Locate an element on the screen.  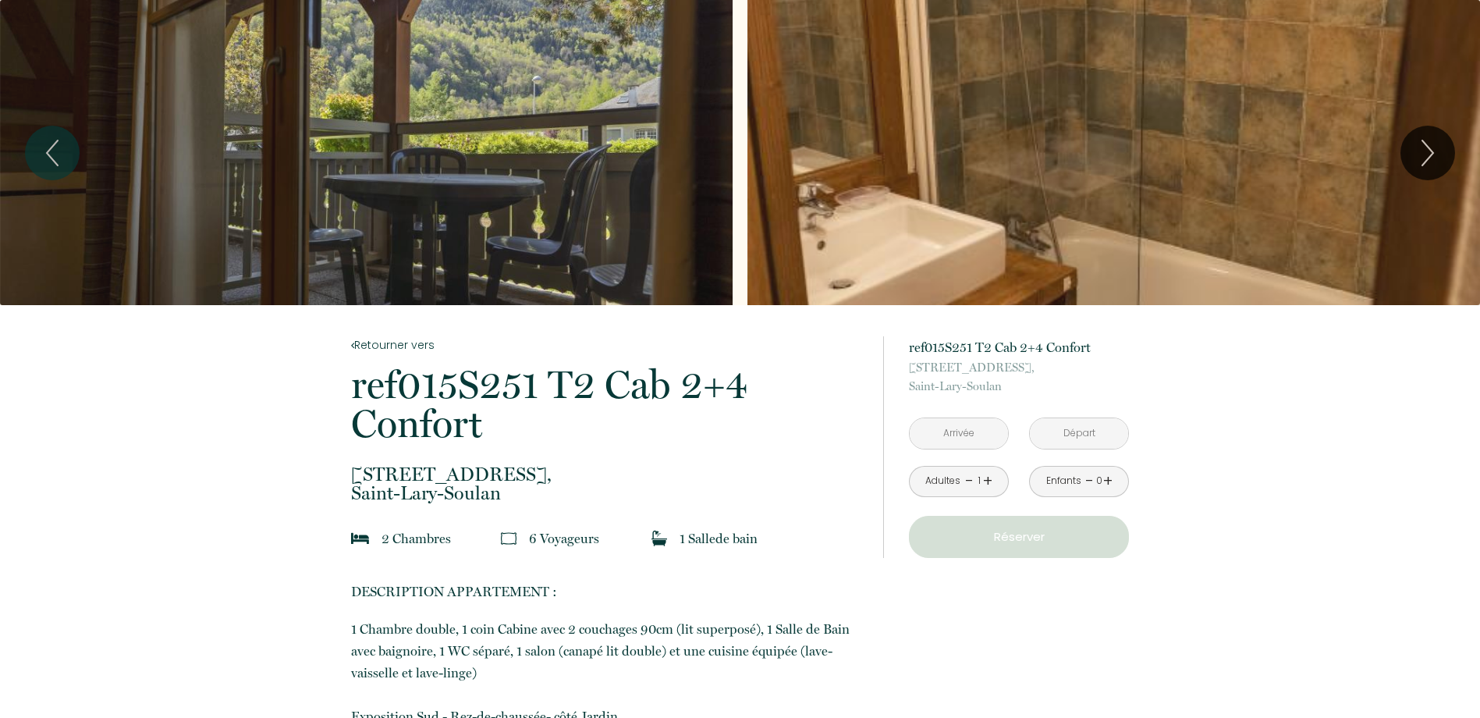
div: Adultes is located at coordinates (942, 480).